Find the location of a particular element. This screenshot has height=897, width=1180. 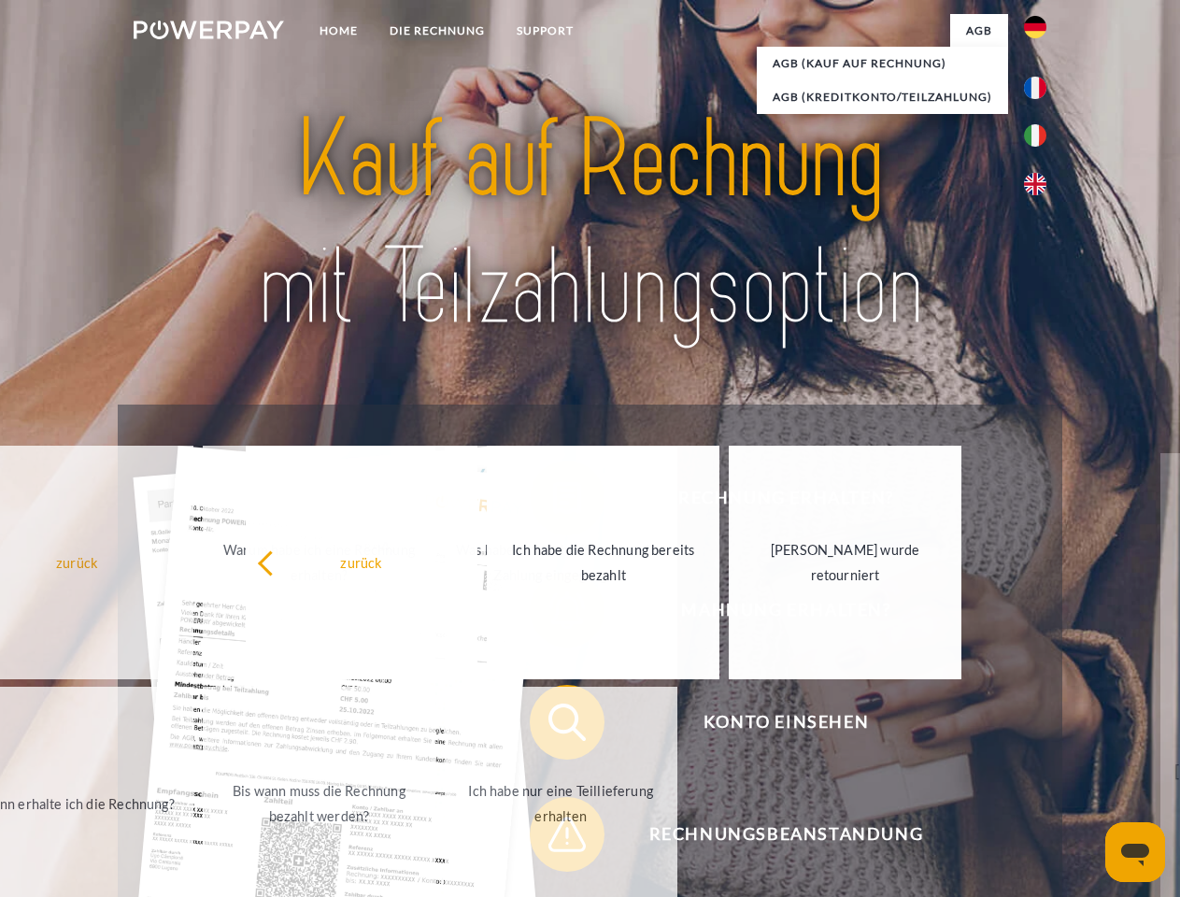

span: Konto einsehen is located at coordinates (786, 722).